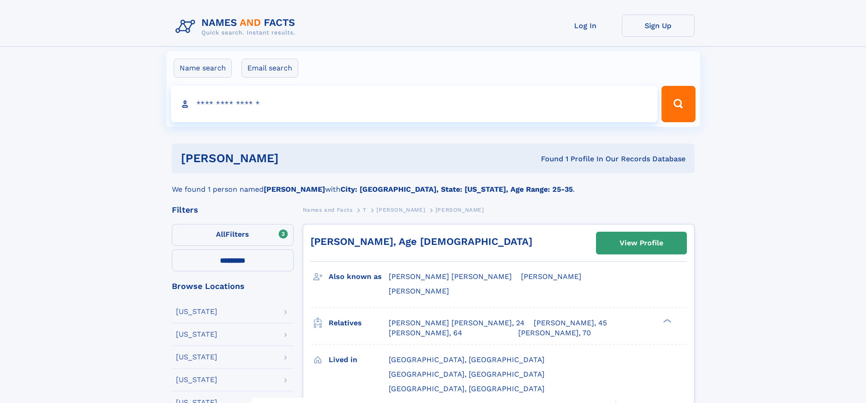  What do you see at coordinates (547, 159) in the screenshot?
I see `div: Found 1 Profile In Our Records Database` at bounding box center [547, 159].